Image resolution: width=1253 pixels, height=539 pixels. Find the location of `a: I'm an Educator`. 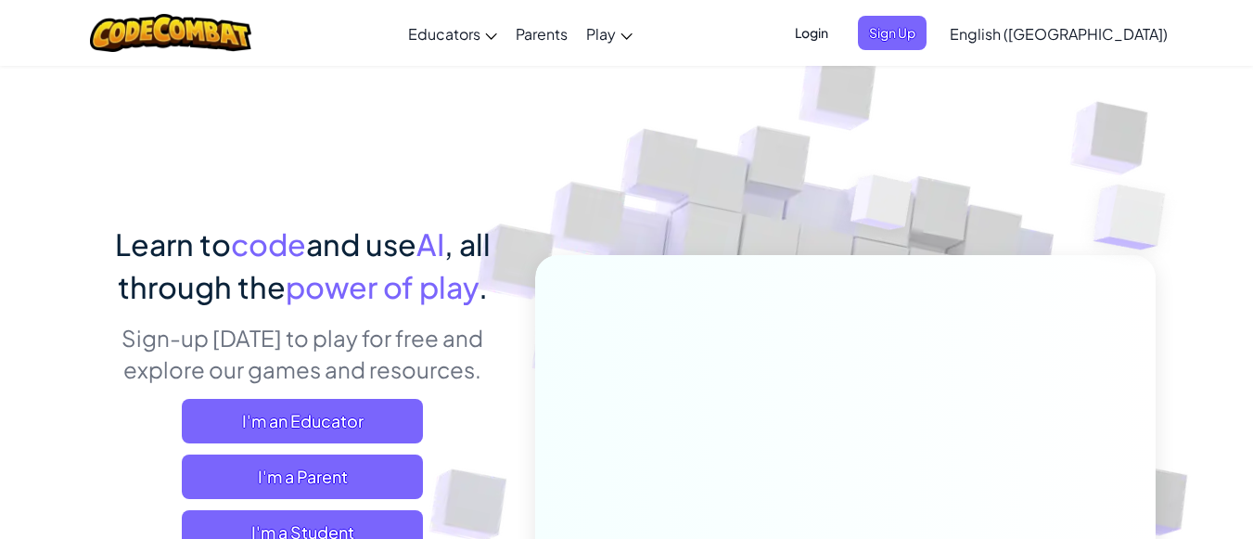

a: I'm an Educator is located at coordinates (302, 421).